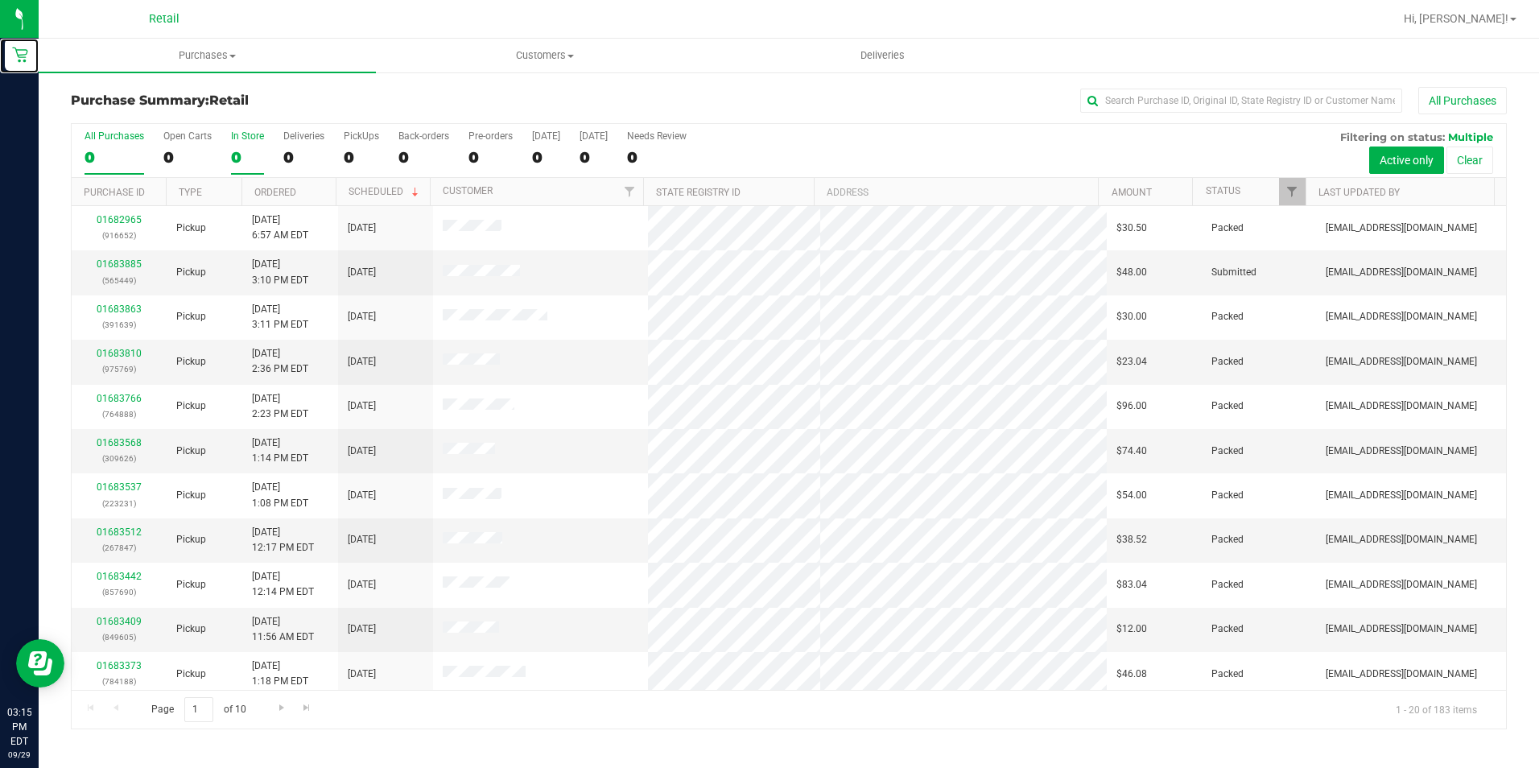 Image resolution: width=1539 pixels, height=768 pixels. What do you see at coordinates (119, 264) in the screenshot?
I see `a: 01683885` at bounding box center [119, 264].